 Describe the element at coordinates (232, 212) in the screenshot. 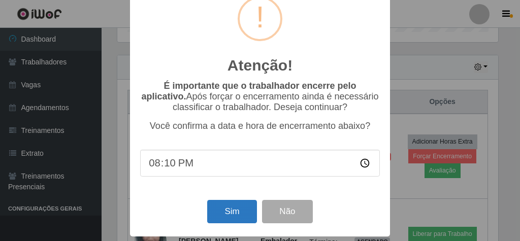

I see `button: Sim` at that location.